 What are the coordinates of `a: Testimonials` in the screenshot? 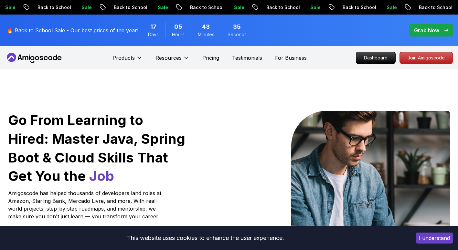 It's located at (247, 58).